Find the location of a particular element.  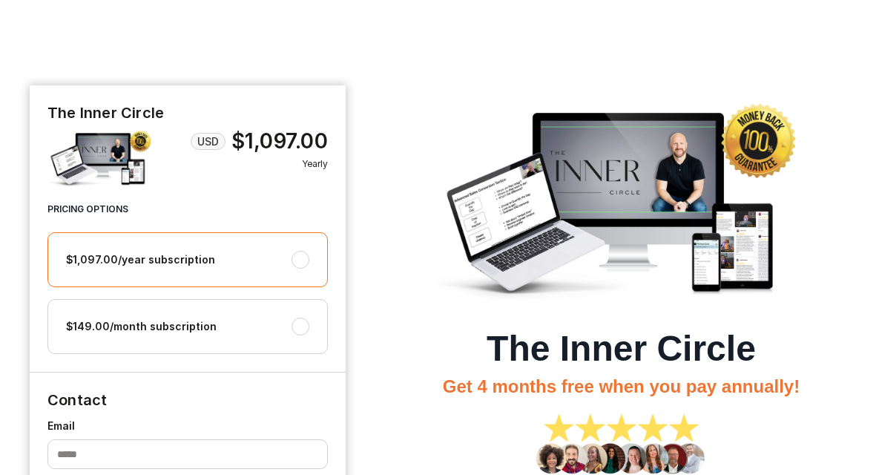

span: $1,097.00 is located at coordinates (280, 141).